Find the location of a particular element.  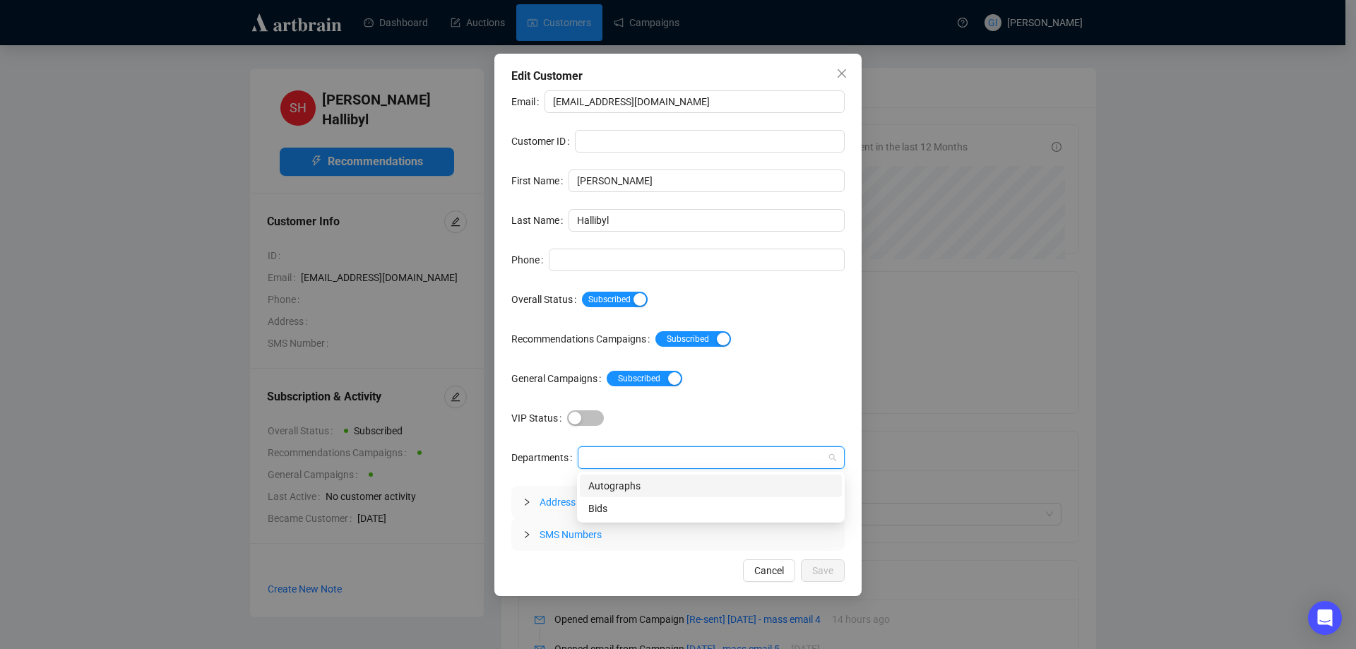

div: Bids is located at coordinates (710, 508).